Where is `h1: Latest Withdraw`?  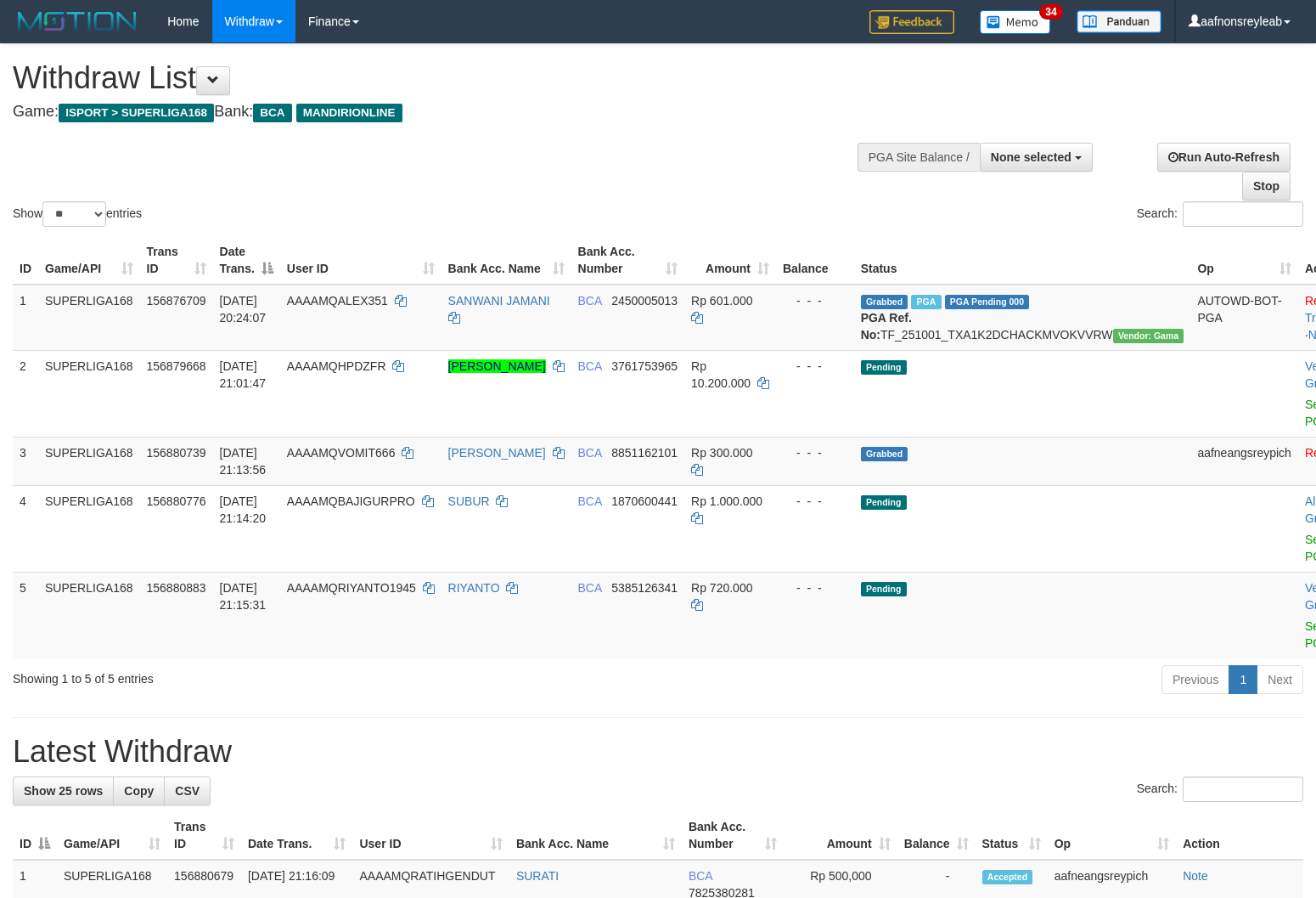
h1: Latest Withdraw is located at coordinates (658, 752).